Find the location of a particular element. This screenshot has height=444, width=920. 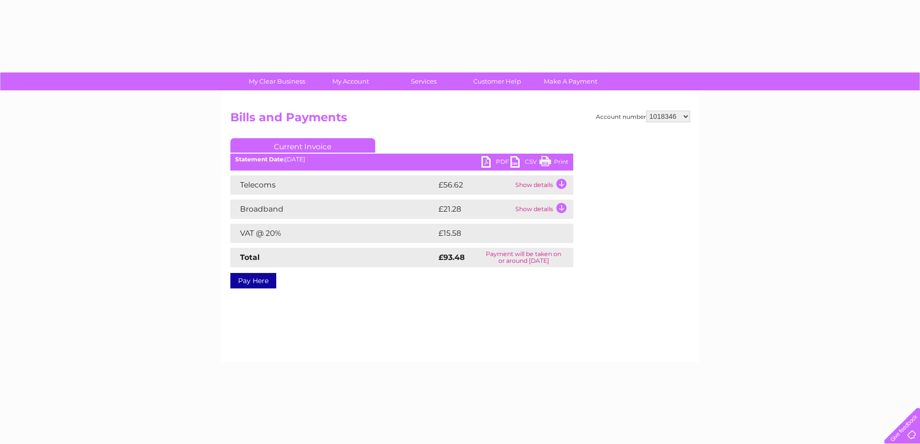

div: Account number is located at coordinates (643, 116).